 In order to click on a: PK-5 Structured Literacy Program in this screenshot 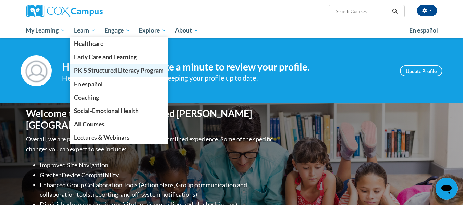, I will do `click(119, 70)`.